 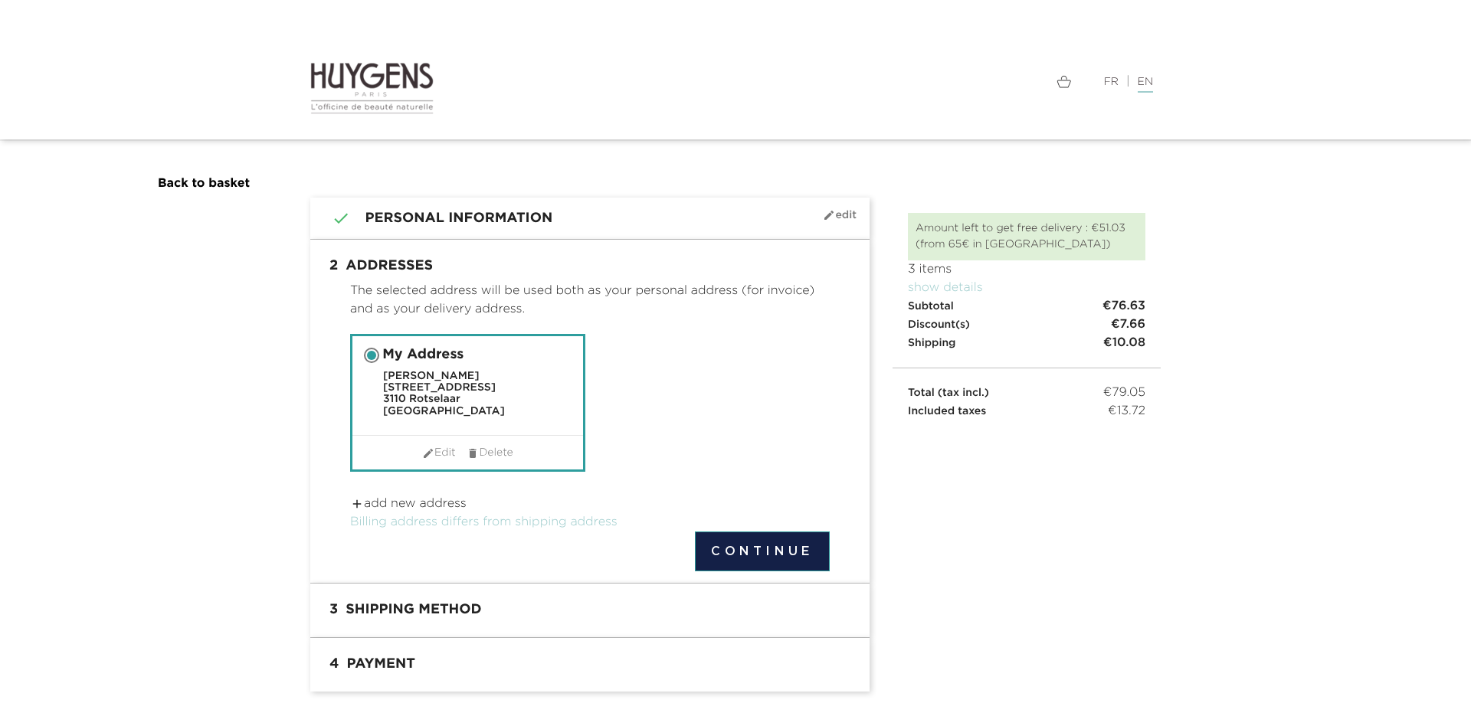 I want to click on span: Subtotal, so click(x=931, y=307).